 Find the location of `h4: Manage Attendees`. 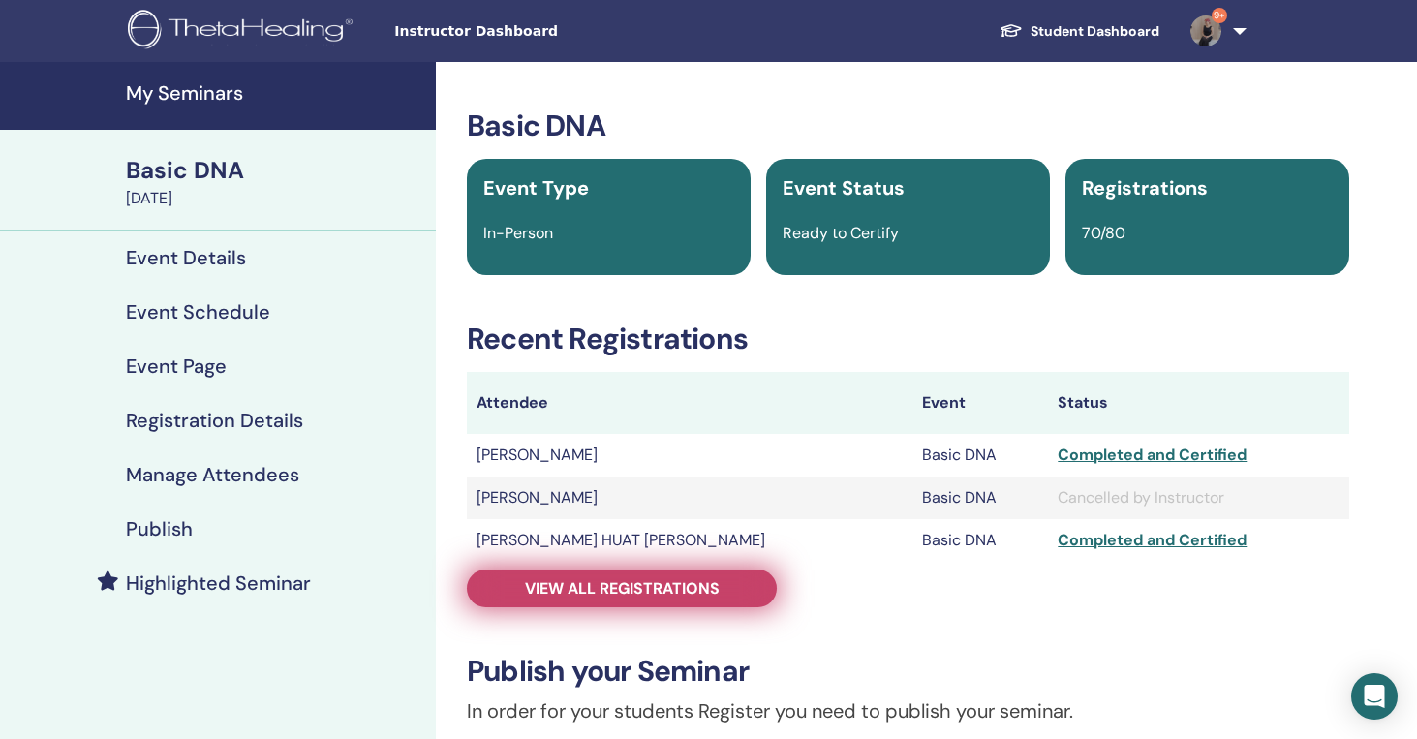

h4: Manage Attendees is located at coordinates (212, 475).